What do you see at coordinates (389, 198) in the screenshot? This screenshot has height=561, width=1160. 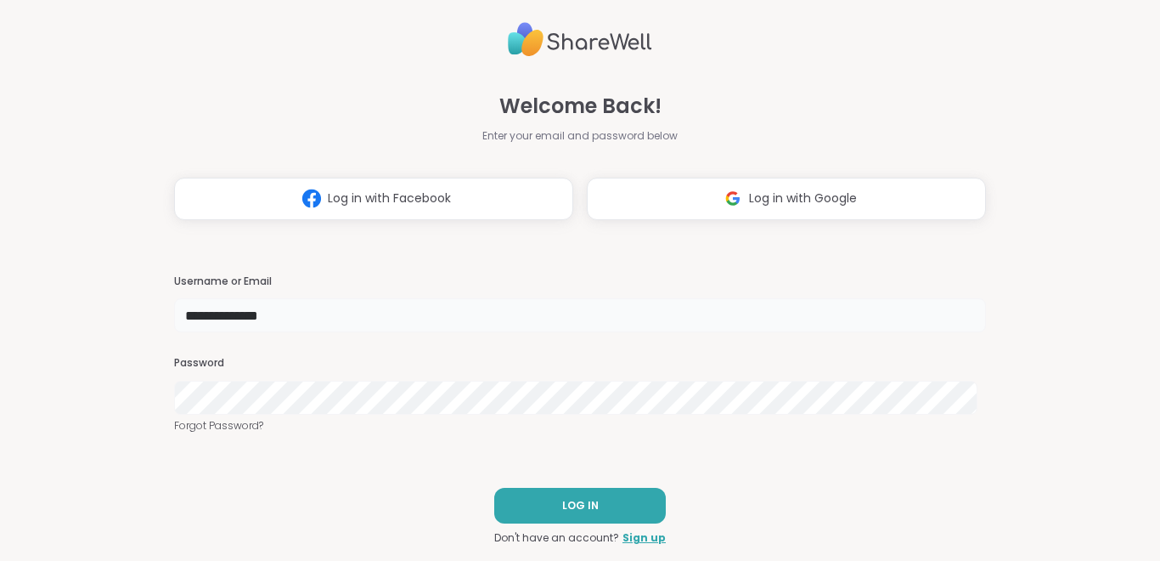 I see `span: Log in with Facebook` at bounding box center [389, 198].